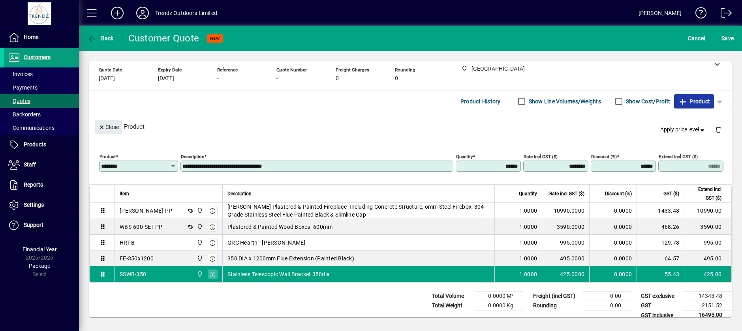  Describe the element at coordinates (708, 297) in the screenshot. I see `td: 14343.48` at that location.